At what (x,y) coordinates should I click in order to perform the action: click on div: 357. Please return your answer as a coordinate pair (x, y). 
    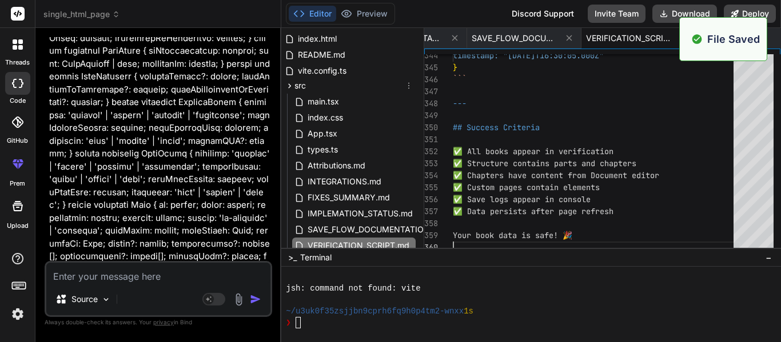
    Looking at the image, I should click on (431, 211).